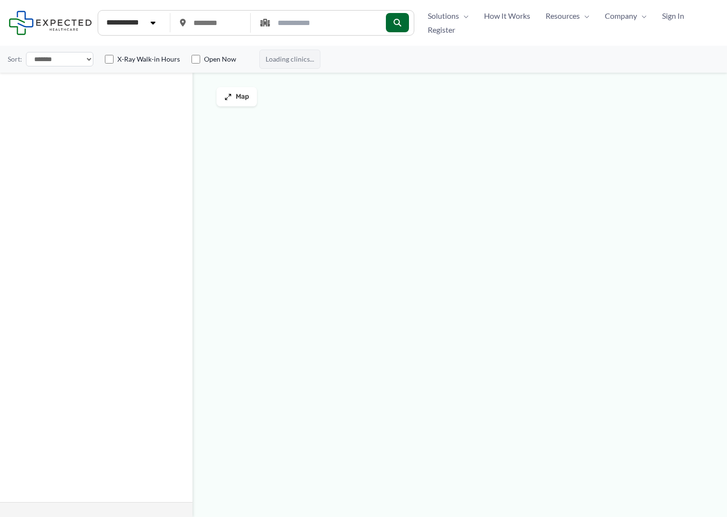  Describe the element at coordinates (563, 16) in the screenshot. I see `span: Resources` at that location.